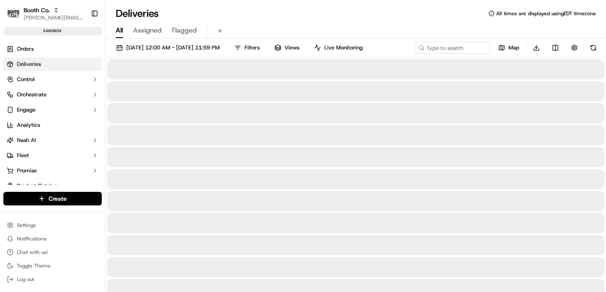 This screenshot has height=292, width=606. What do you see at coordinates (37, 186) in the screenshot?
I see `span: Product Catalog` at bounding box center [37, 186].